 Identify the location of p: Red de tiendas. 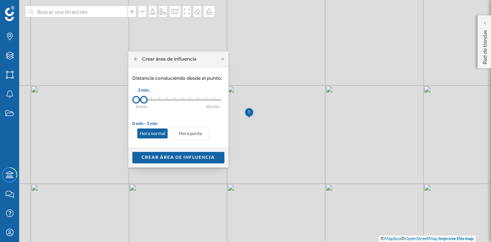
(485, 46).